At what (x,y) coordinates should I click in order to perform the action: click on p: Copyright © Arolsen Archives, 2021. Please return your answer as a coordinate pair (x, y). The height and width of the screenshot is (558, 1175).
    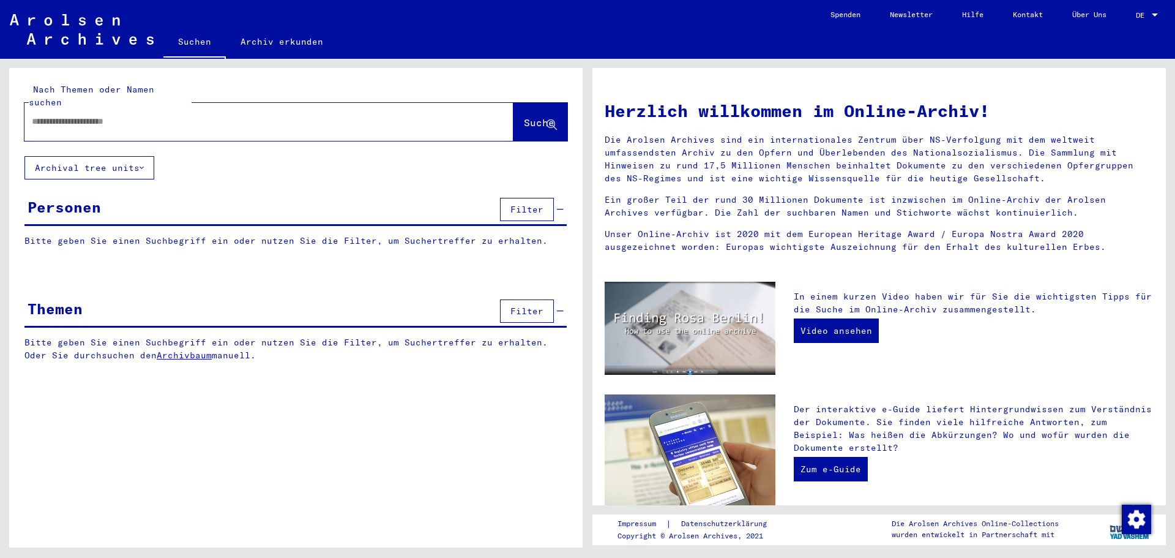
    Looking at the image, I should click on (700, 536).